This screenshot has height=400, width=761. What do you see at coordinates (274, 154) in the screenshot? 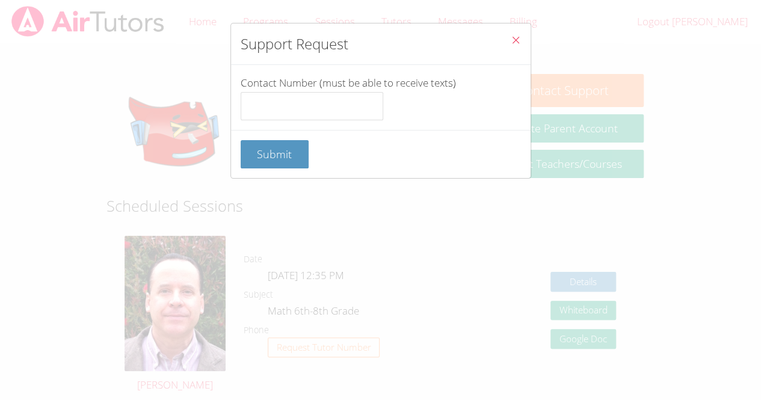
I see `span: Submit` at bounding box center [274, 154].